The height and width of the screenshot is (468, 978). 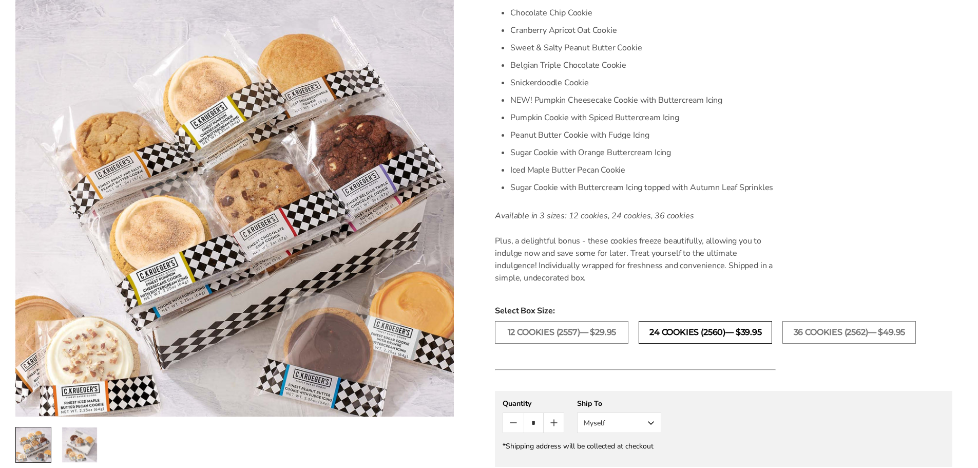 I want to click on input: Quantity, so click(x=534, y=423).